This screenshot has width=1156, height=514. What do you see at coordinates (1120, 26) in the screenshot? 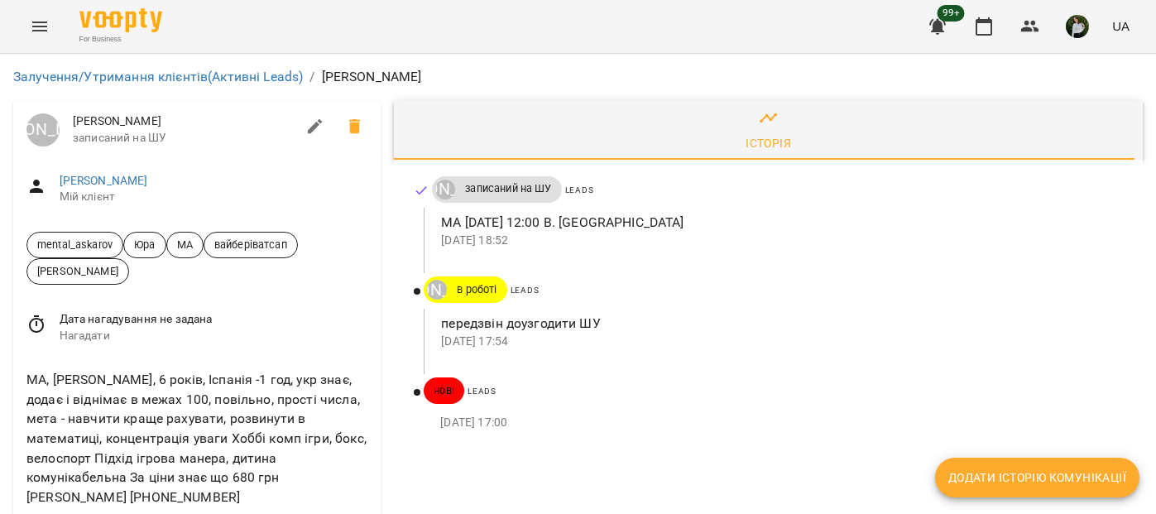
I see `span: UA` at bounding box center [1120, 26].